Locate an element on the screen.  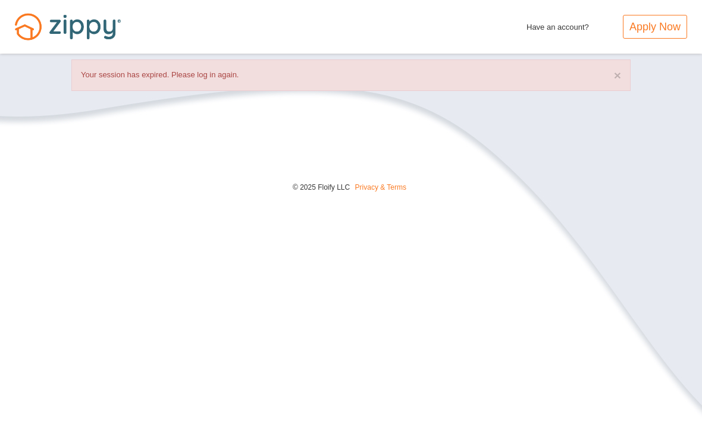
span: © 2025 Floify LLC is located at coordinates (321, 187).